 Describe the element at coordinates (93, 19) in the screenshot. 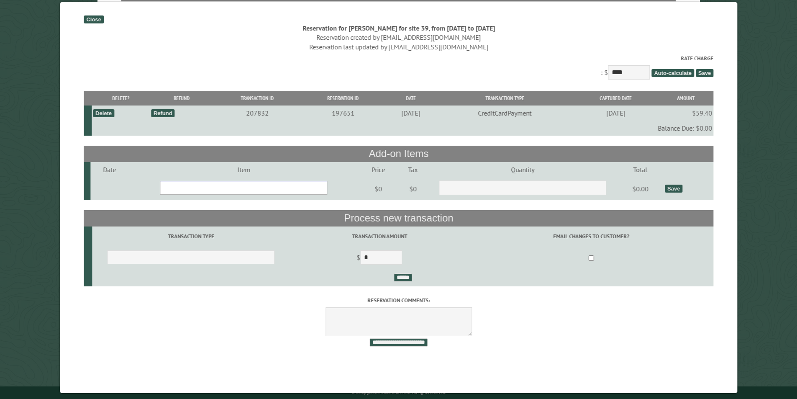

I see `div: Close` at that location.